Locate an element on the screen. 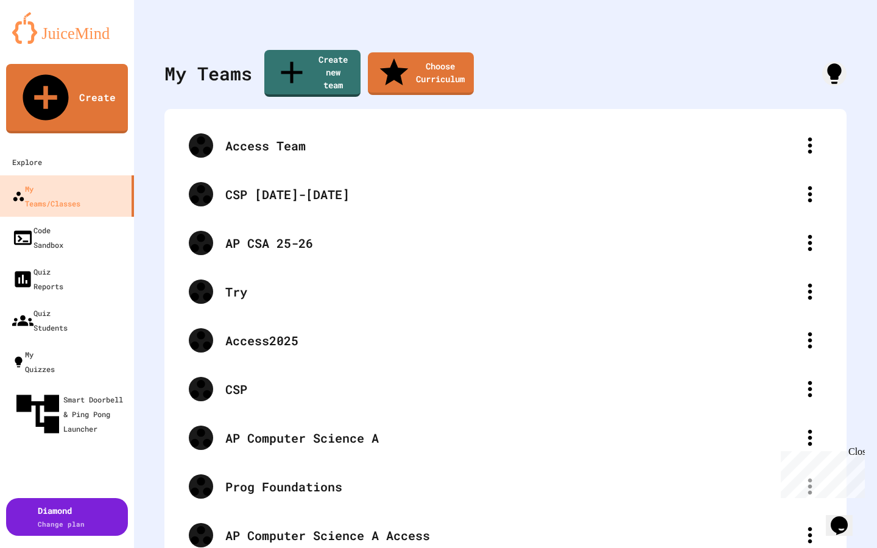 The height and width of the screenshot is (548, 877). div: Quiz Students is located at coordinates (40, 320).